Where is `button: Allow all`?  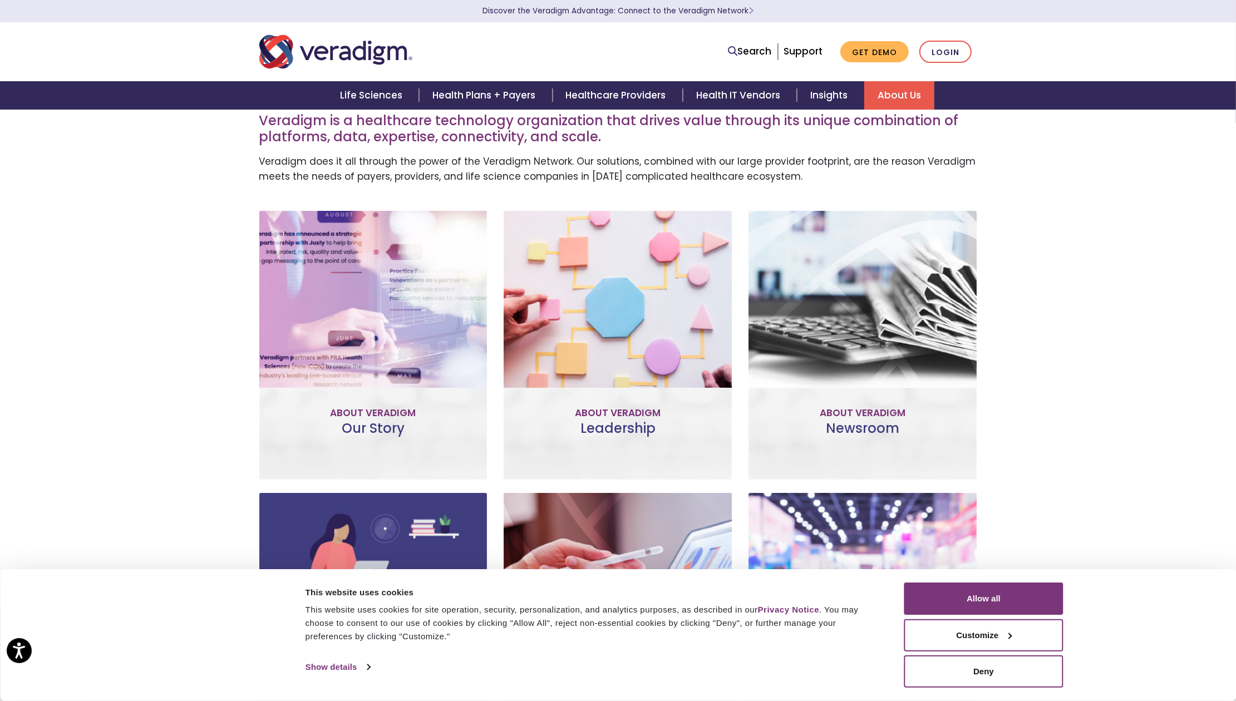
button: Allow all is located at coordinates (984, 599).